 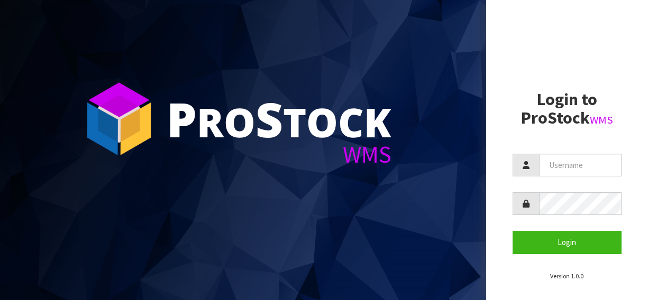 What do you see at coordinates (566, 276) in the screenshot?
I see `small: Version 1.0.0` at bounding box center [566, 276].